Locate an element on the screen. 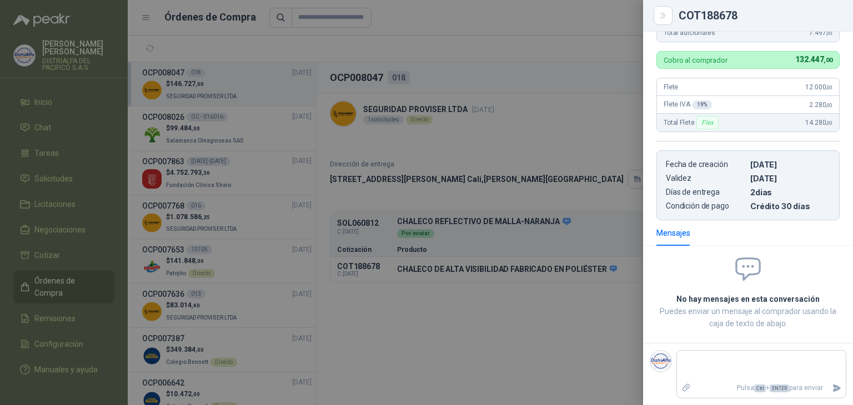 This screenshot has height=405, width=853. h2: No hay mensajes en esta conversación is located at coordinates (748, 299).